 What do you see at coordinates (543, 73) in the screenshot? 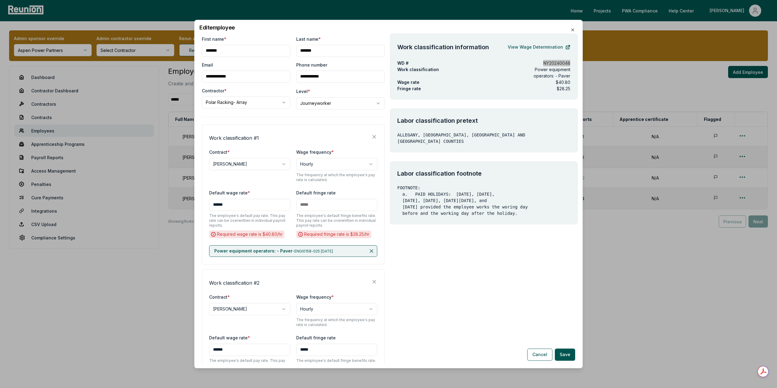
I see `p: Power equipment operators: - Paver` at bounding box center [543, 73].